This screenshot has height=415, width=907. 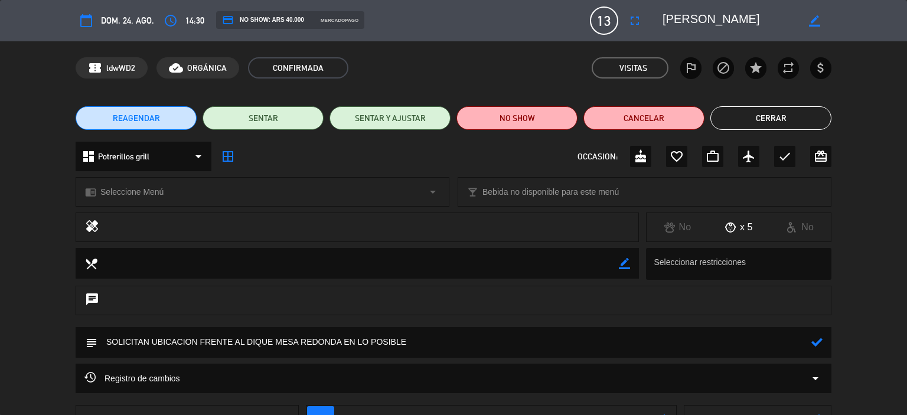 I want to click on i: subject, so click(x=91, y=343).